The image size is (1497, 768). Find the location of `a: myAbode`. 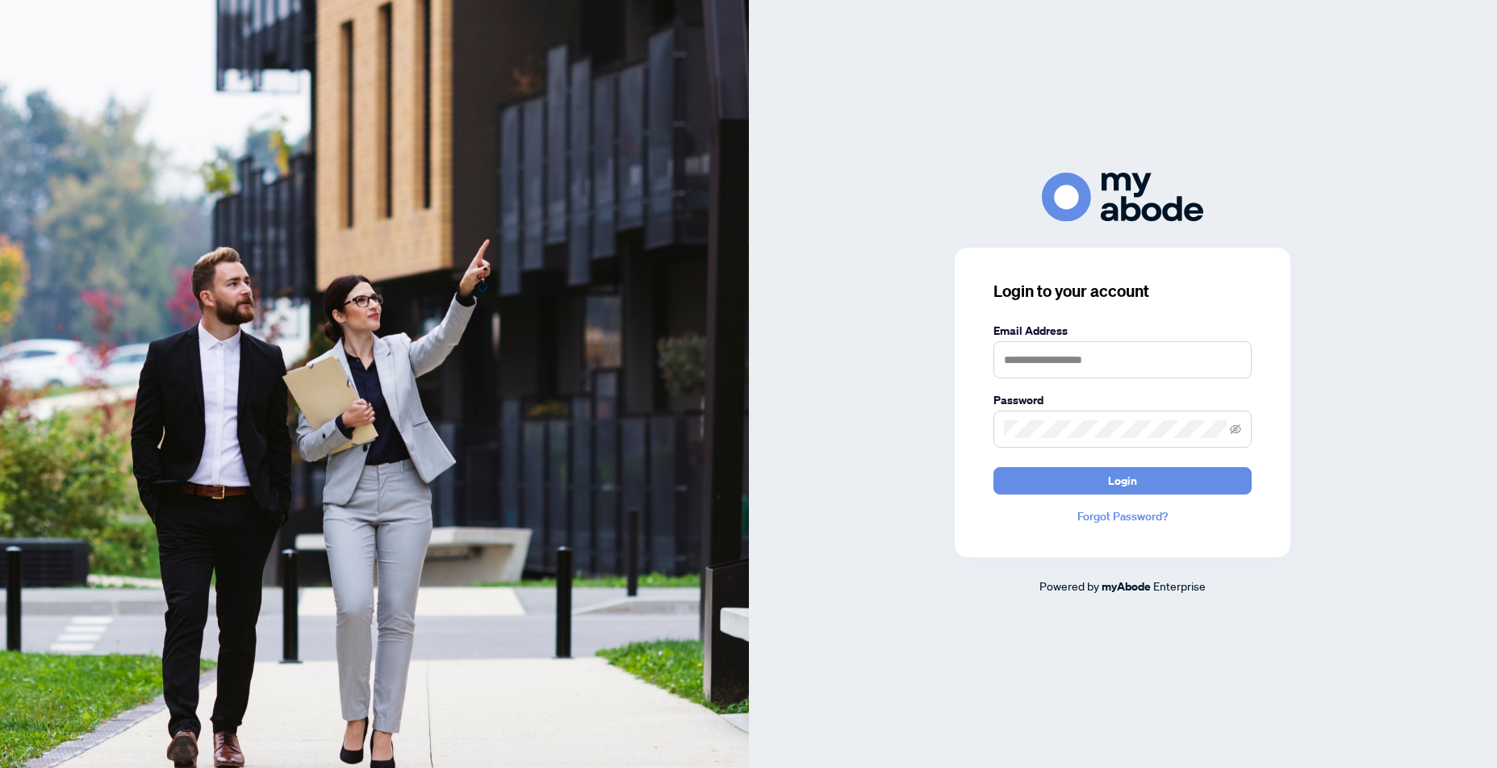

a: myAbode is located at coordinates (1126, 587).